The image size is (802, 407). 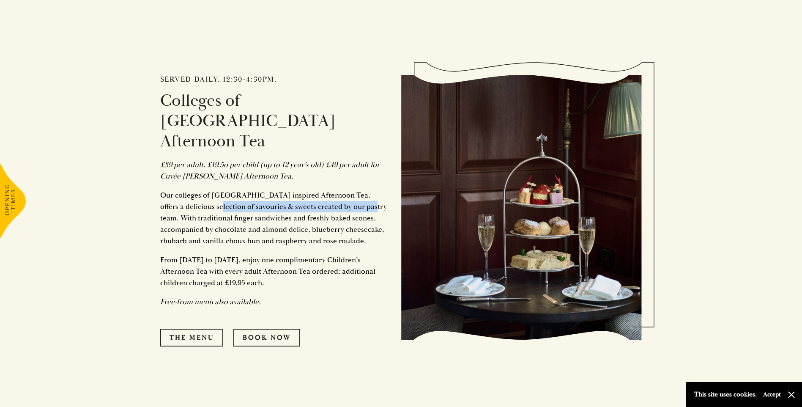 What do you see at coordinates (274, 79) in the screenshot?
I see `h2: Served daily, 12:30-4:30pm.` at bounding box center [274, 79].